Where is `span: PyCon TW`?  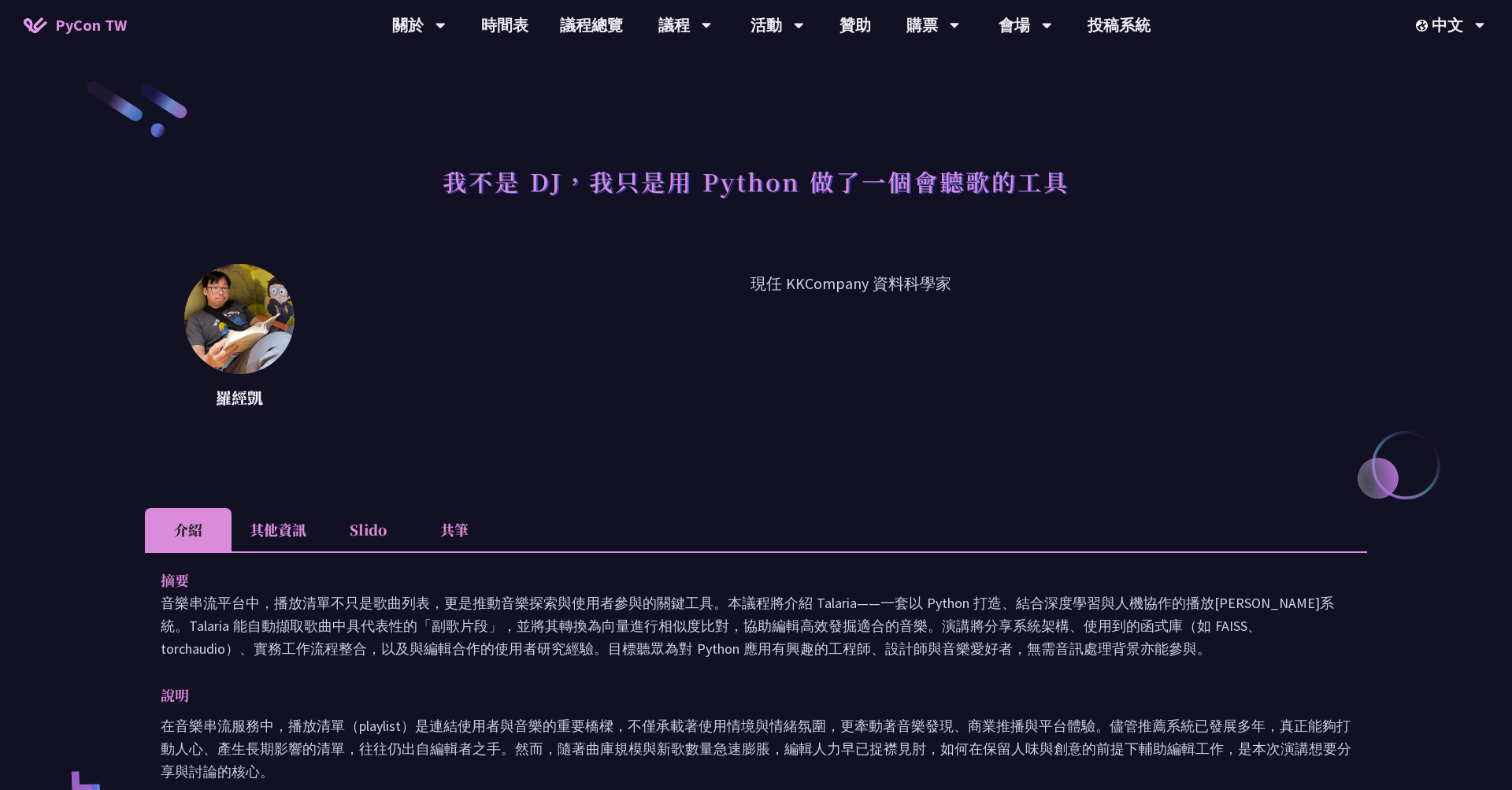 span: PyCon TW is located at coordinates (91, 25).